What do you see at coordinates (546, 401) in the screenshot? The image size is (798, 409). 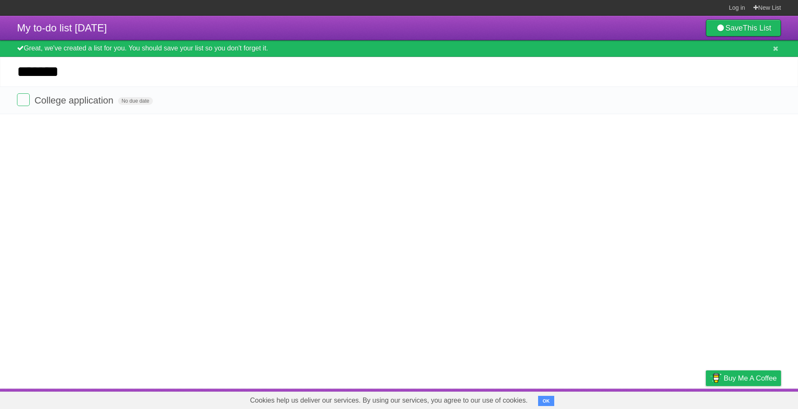 I see `button: OK` at bounding box center [546, 401].